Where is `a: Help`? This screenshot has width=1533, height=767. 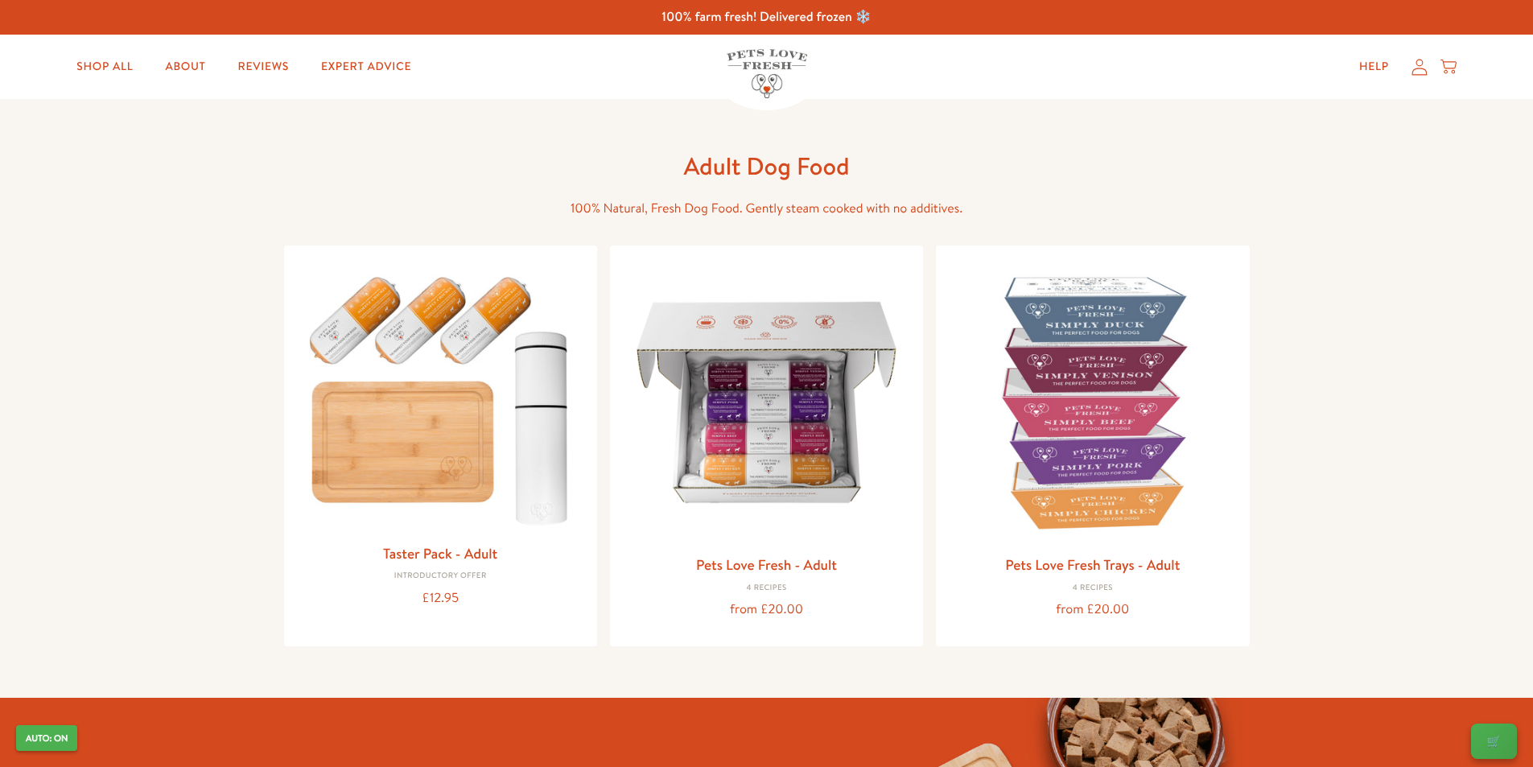 a: Help is located at coordinates (1374, 67).